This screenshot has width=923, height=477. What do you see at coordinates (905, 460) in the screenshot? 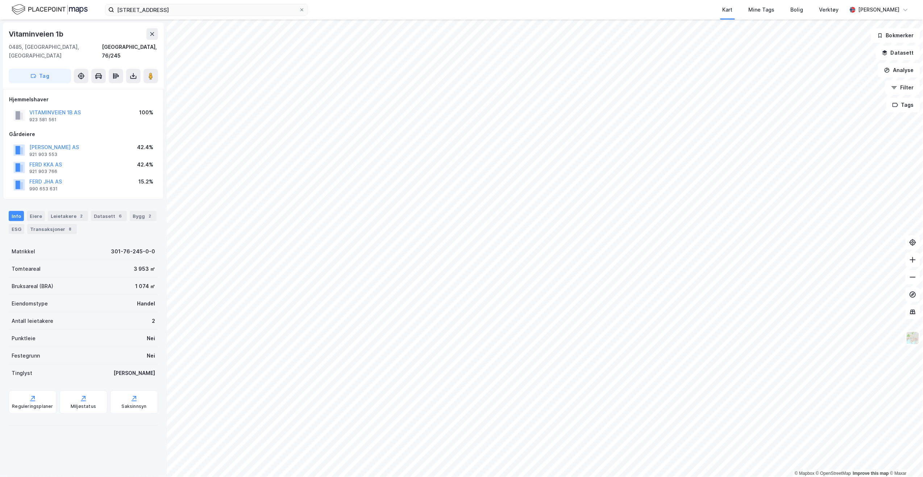
I see `div: Kontrollprogram for chat` at bounding box center [905, 460].